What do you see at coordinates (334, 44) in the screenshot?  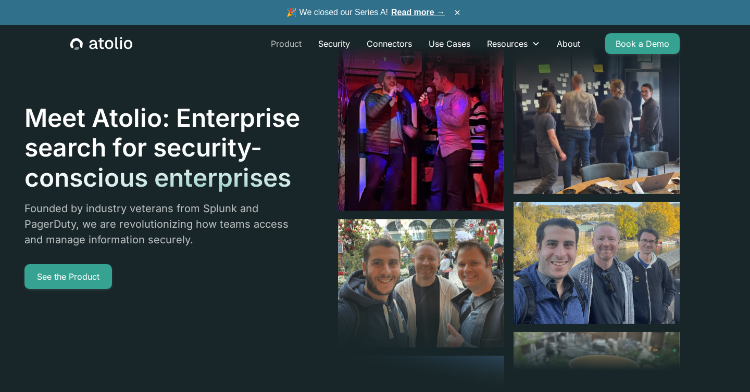 I see `a: Security` at bounding box center [334, 44].